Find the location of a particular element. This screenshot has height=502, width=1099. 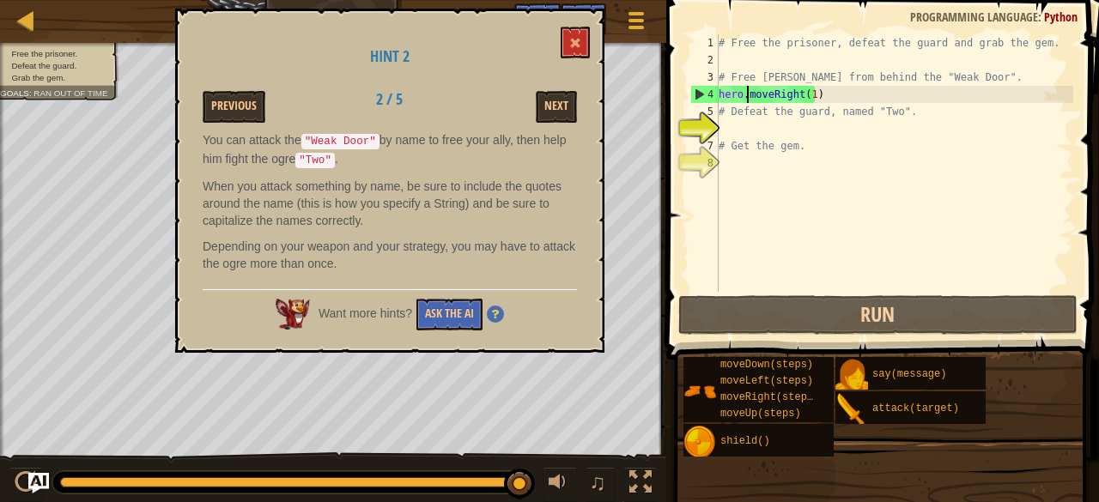

h2: 2 / 5 is located at coordinates (389, 100).